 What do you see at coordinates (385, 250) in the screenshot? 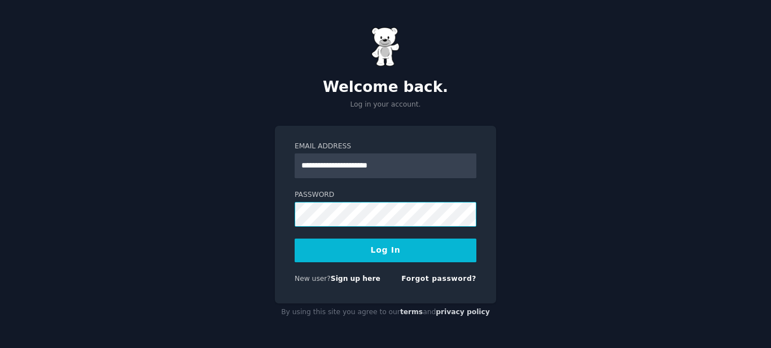
I see `button: Log In` at bounding box center [385, 250].